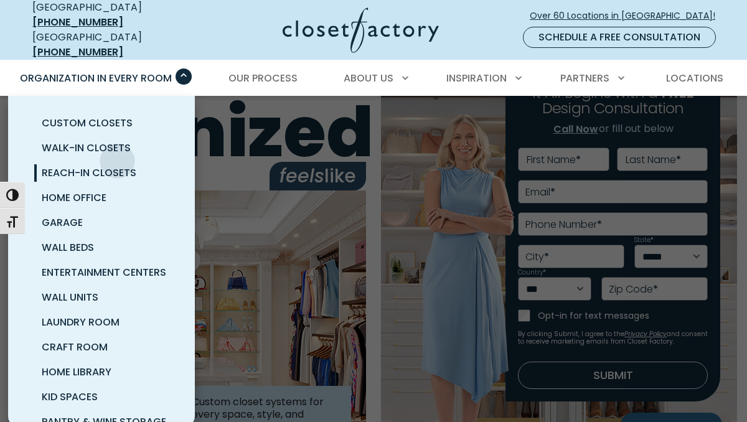 Image resolution: width=747 pixels, height=422 pixels. I want to click on span: Laundry Room, so click(80, 322).